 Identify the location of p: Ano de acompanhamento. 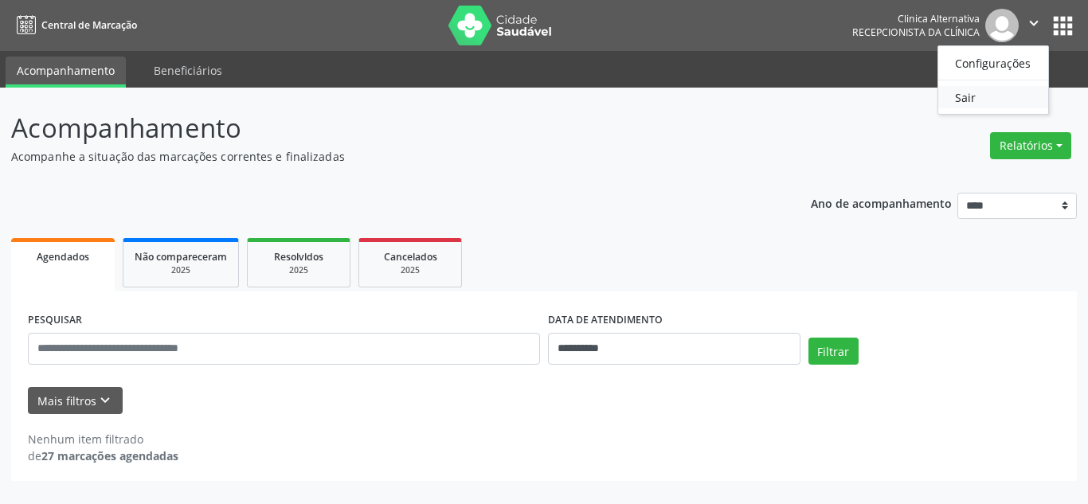
(881, 202).